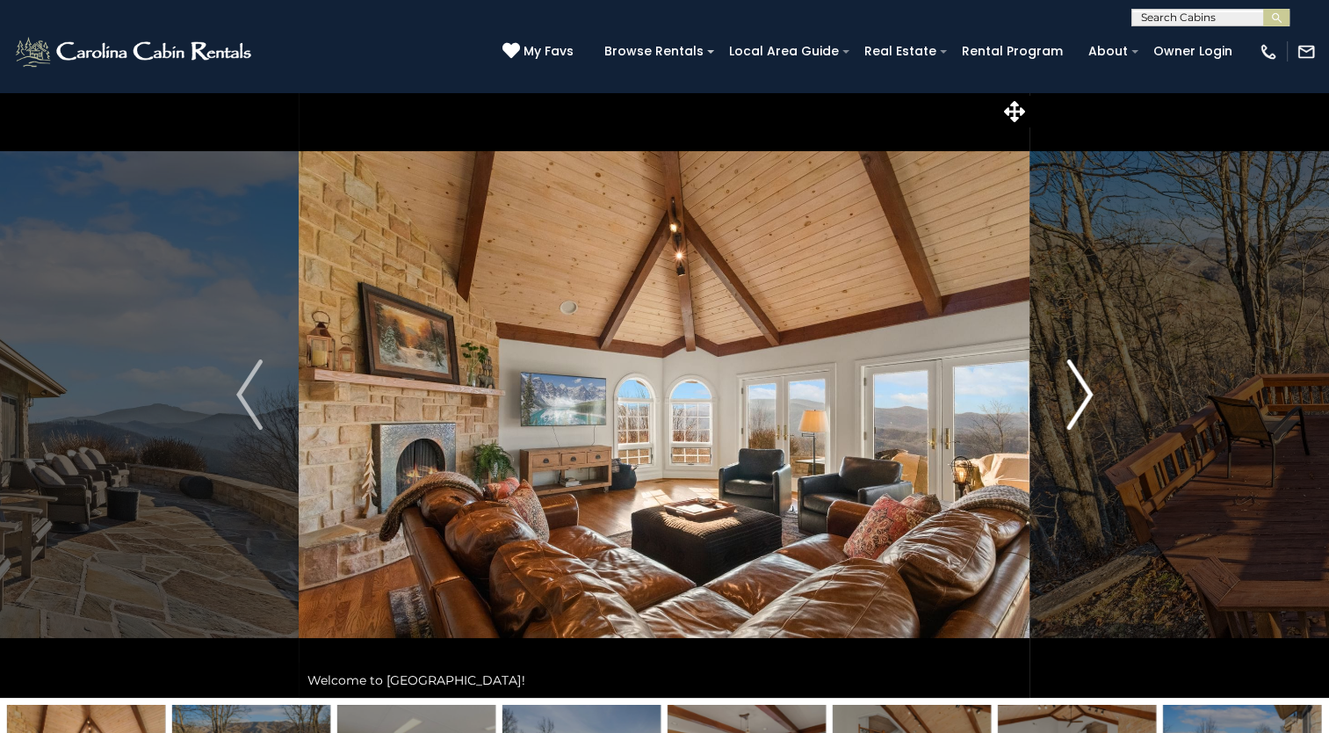 This screenshot has width=1329, height=733. What do you see at coordinates (1012, 51) in the screenshot?
I see `a: Rental Program` at bounding box center [1012, 51].